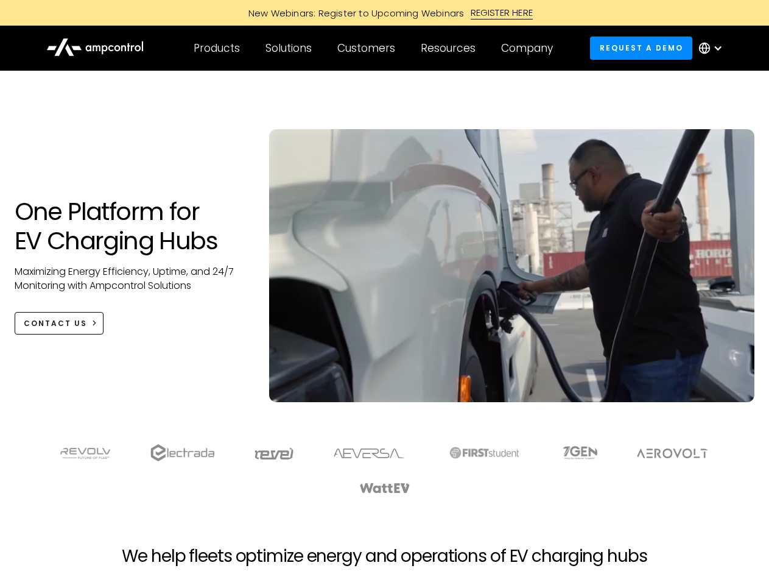 Image resolution: width=769 pixels, height=585 pixels. I want to click on a: New Webinars: Register to Upcoming WebinarsREGISTER HERE, so click(385, 13).